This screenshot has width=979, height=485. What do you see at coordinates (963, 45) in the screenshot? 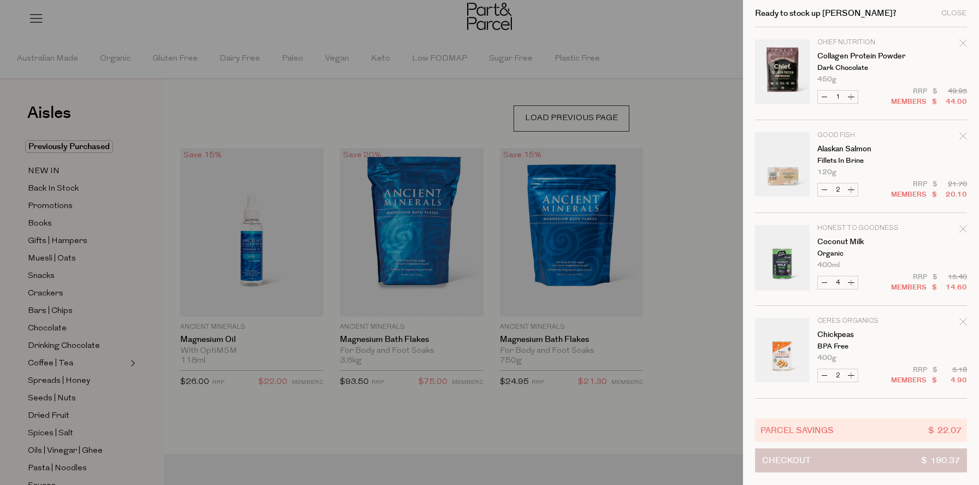
I see `div: Remove Collagen Protein Powder` at bounding box center [963, 45].